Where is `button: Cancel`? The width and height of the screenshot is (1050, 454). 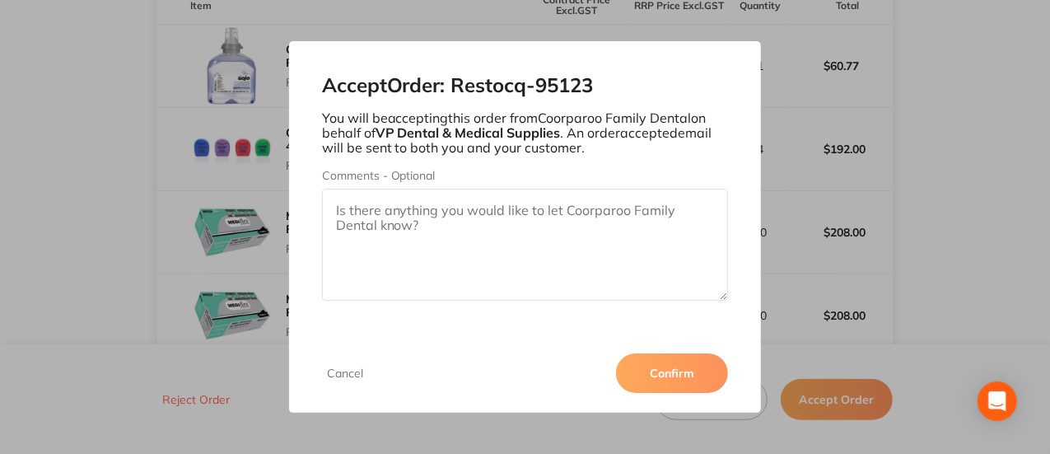
button: Cancel is located at coordinates (345, 373).